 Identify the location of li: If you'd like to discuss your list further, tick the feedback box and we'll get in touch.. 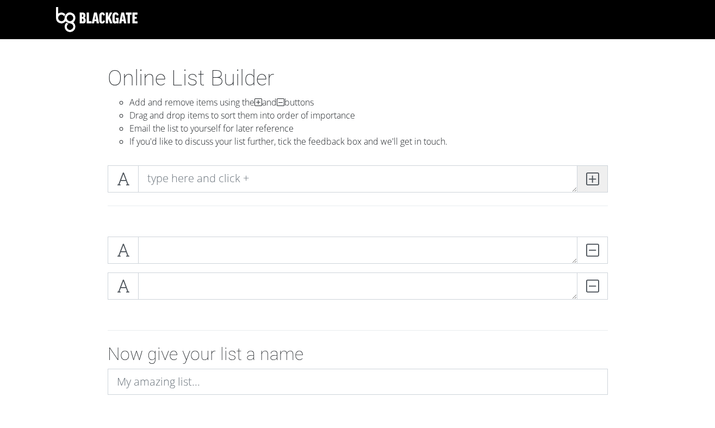
(369, 141).